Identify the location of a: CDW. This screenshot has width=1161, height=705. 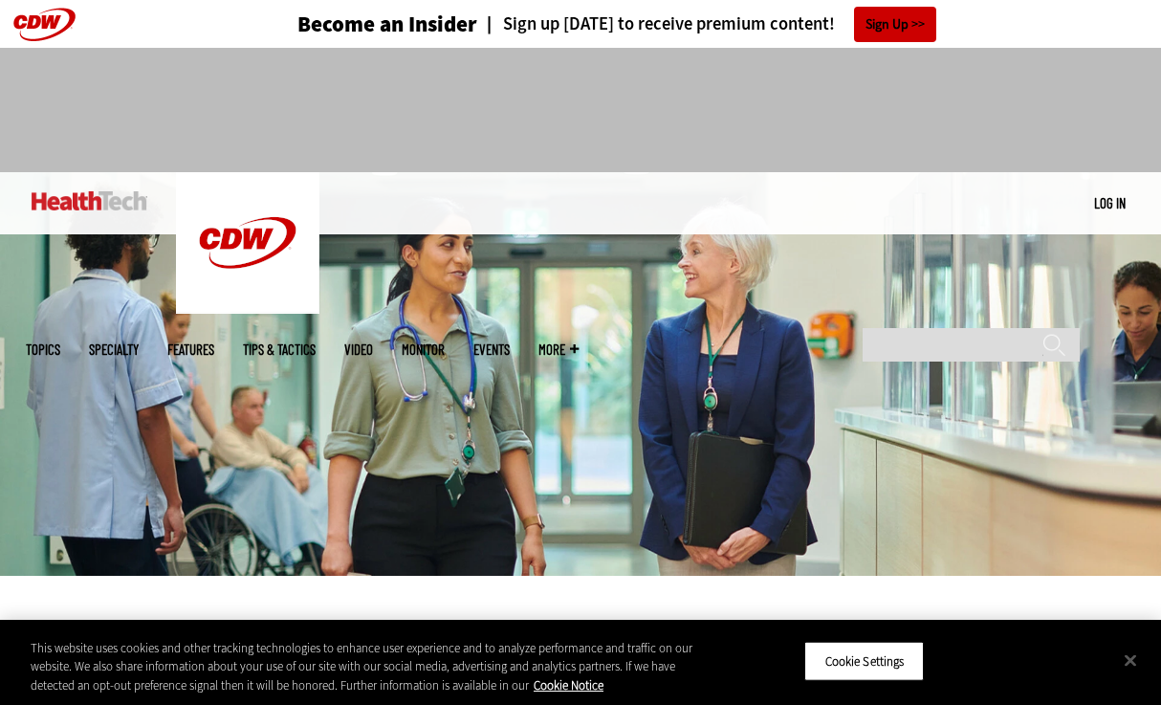
(248, 308).